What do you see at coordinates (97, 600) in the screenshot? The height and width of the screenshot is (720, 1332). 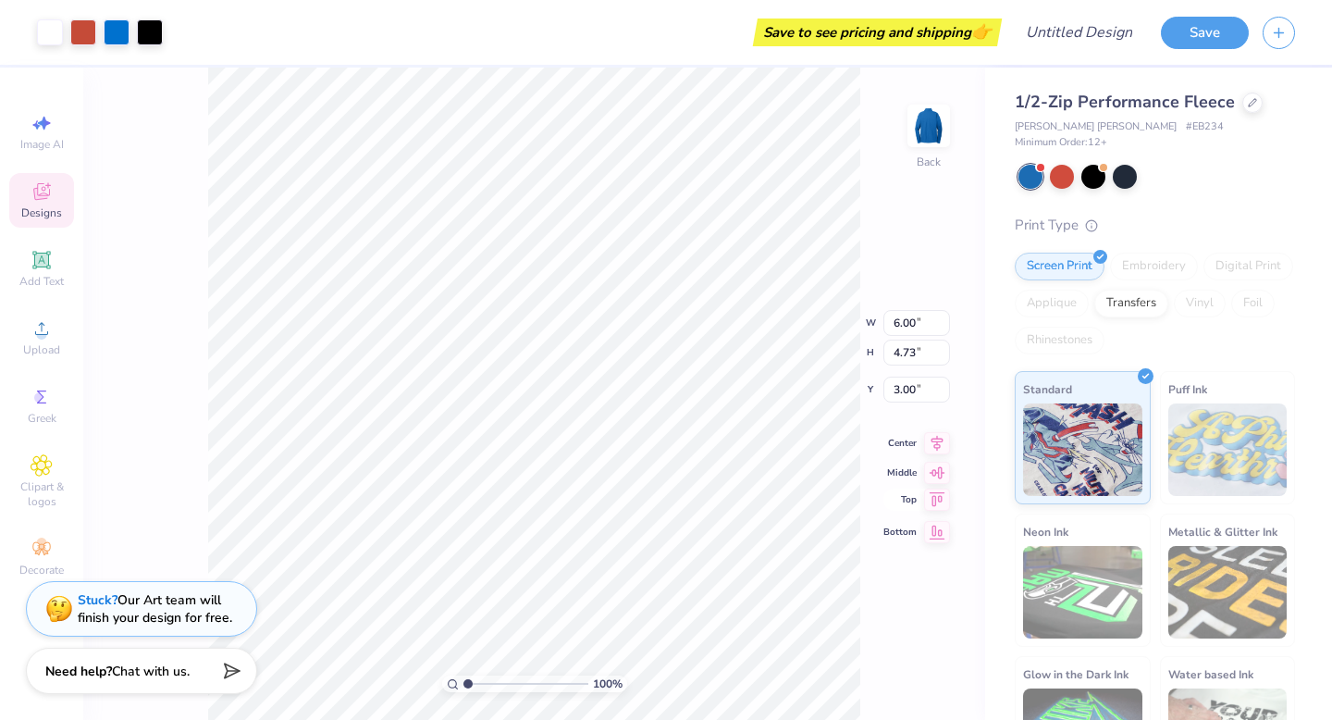 I see `strong: Stuck?` at bounding box center [97, 600].